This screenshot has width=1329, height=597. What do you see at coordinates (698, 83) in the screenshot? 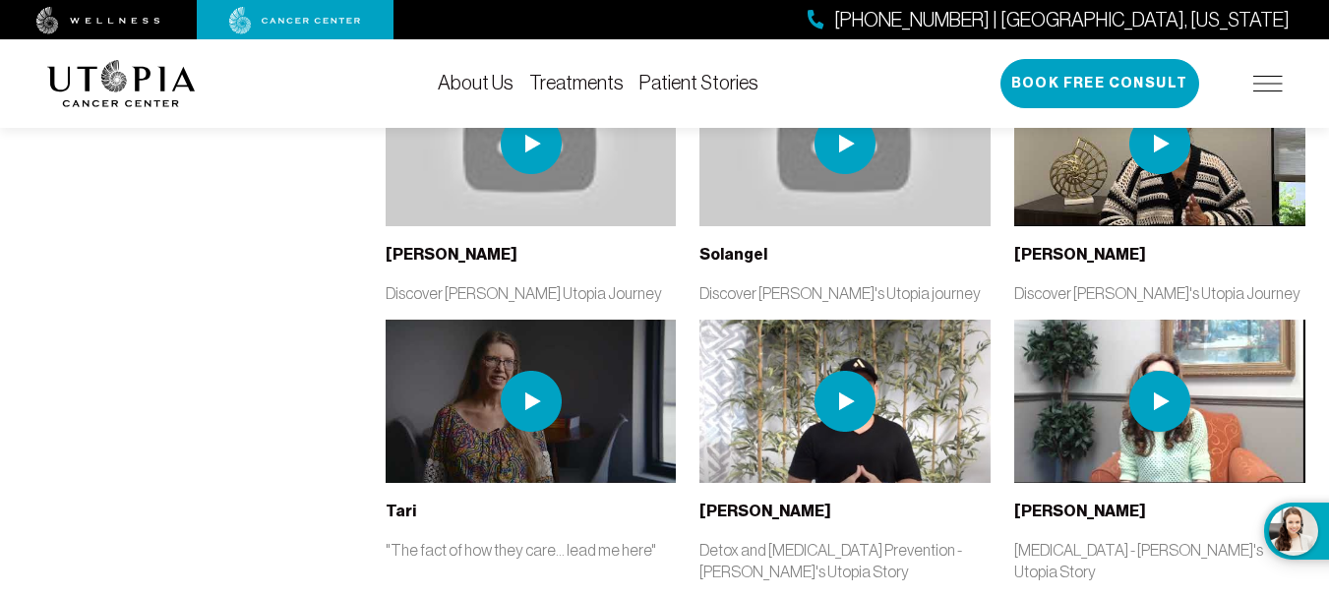
I see `a: Patient Stories` at bounding box center [698, 83].